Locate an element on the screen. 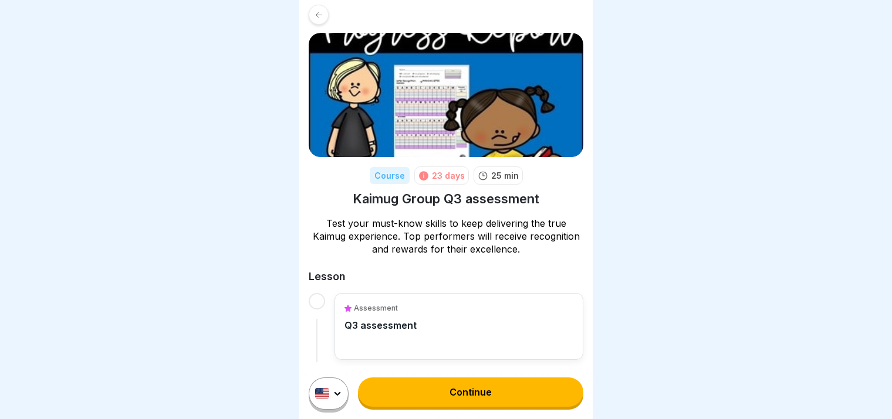 The height and width of the screenshot is (419, 892). p: Q3 assessment is located at coordinates (380, 326).